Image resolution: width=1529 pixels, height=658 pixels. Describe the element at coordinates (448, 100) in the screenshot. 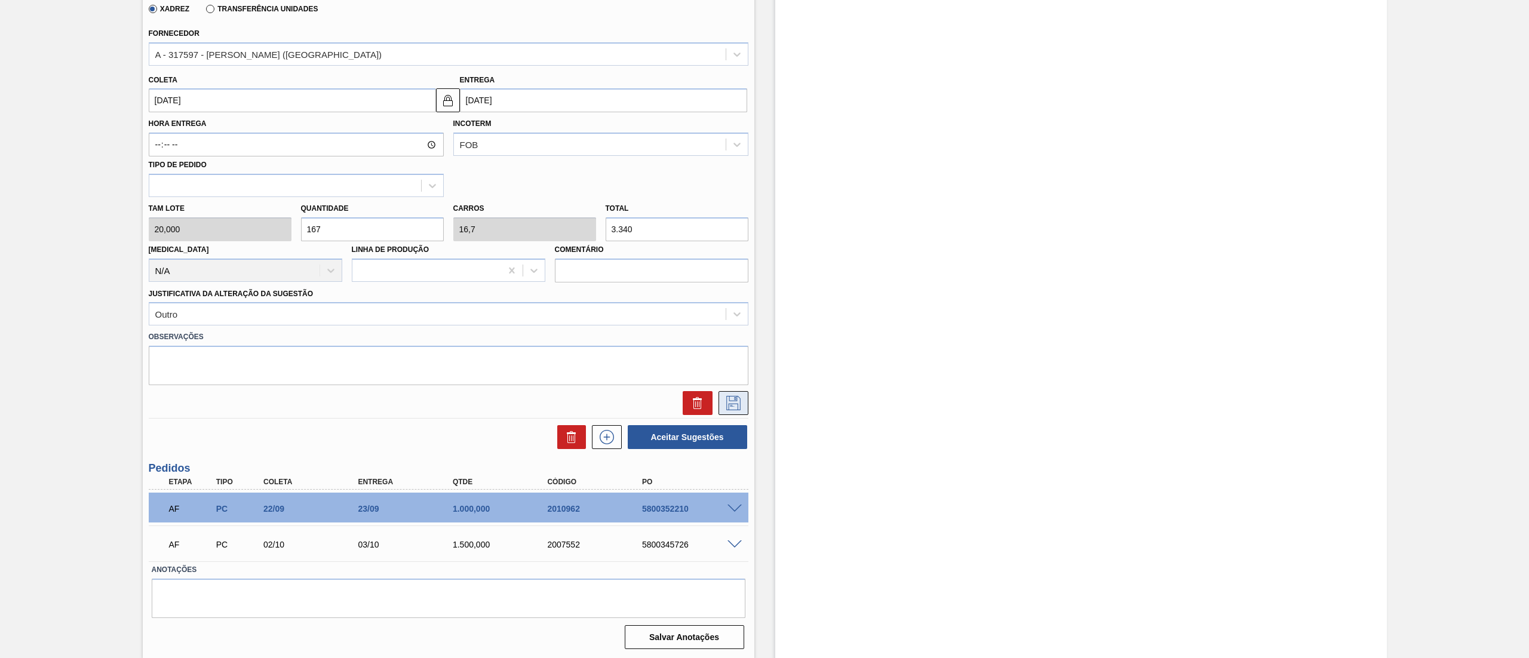

I see `button: locked` at that location.